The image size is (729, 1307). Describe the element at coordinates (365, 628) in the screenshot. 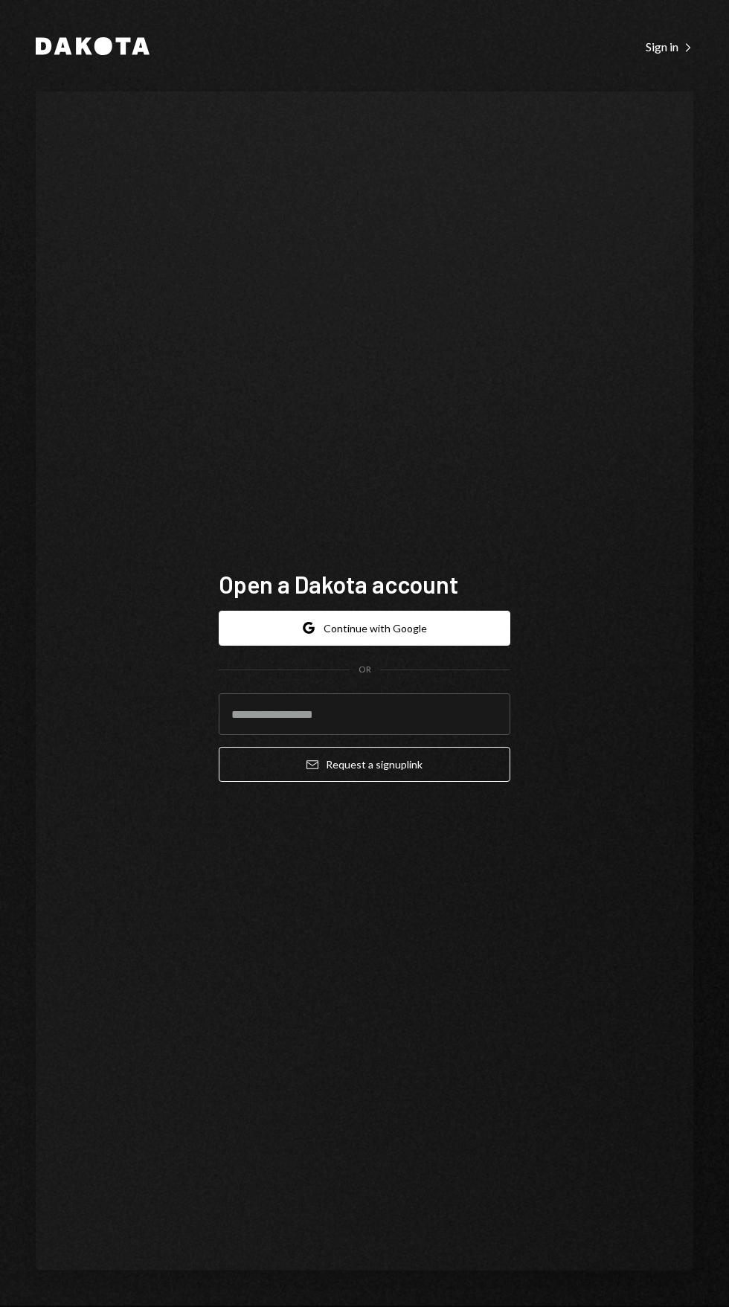

I see `button: Continue with Google` at that location.